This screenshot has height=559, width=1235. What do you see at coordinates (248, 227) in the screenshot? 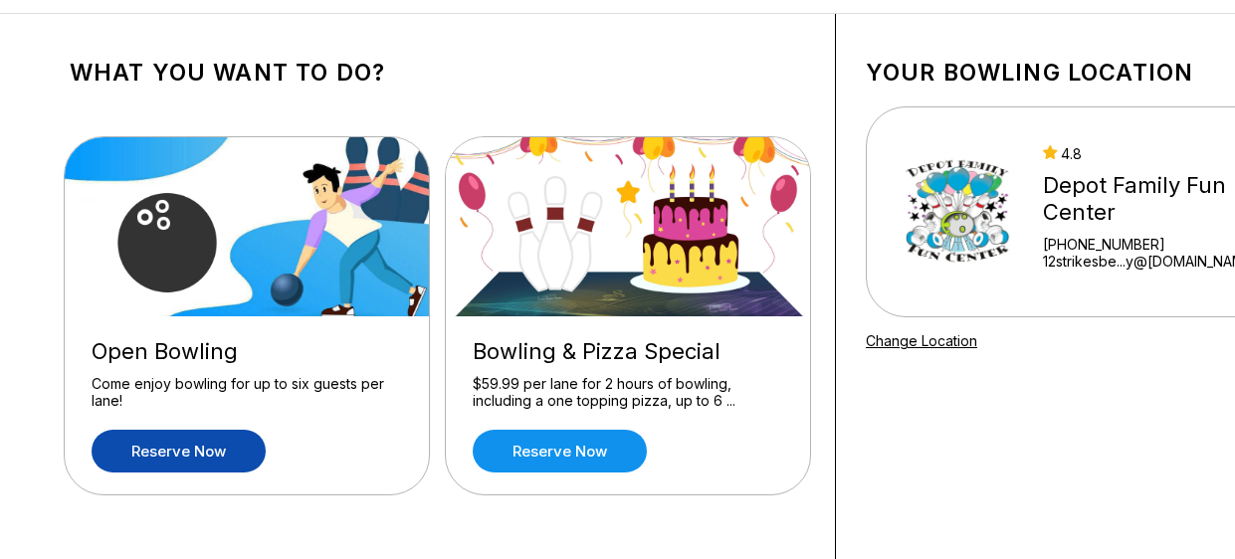
I see `img: Open Bowling` at bounding box center [248, 227].